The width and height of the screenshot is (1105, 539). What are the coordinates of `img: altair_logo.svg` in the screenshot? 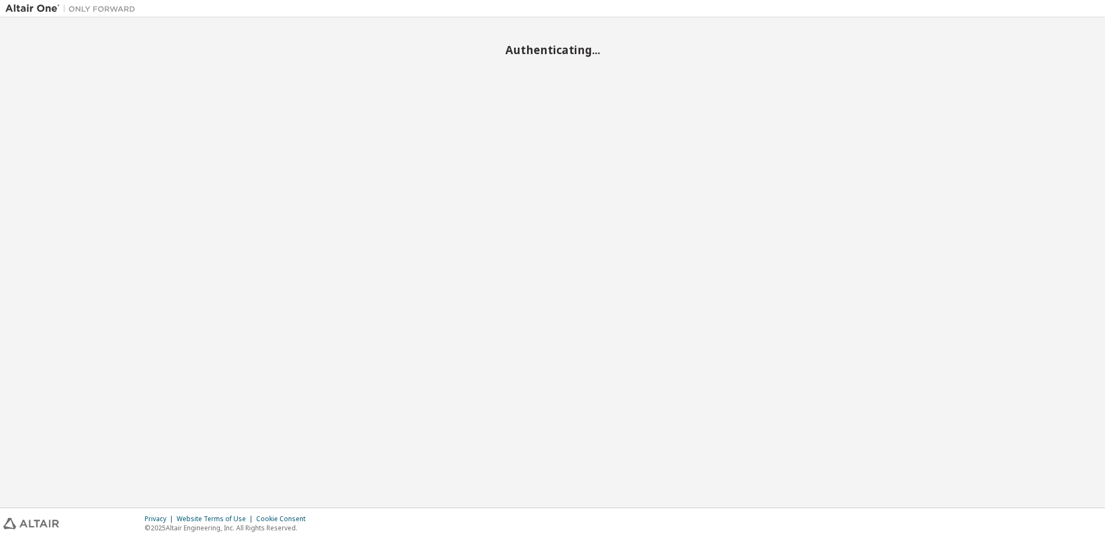 It's located at (31, 524).